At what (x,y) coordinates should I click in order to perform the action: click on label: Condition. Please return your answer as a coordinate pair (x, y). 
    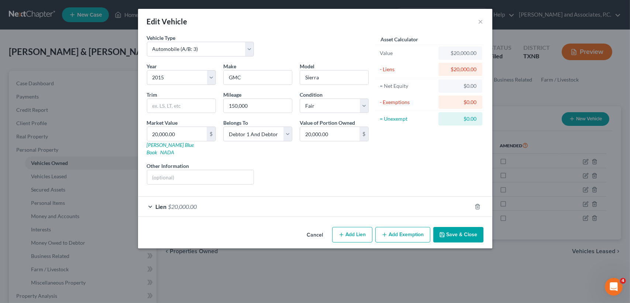
    Looking at the image, I should click on (311, 94).